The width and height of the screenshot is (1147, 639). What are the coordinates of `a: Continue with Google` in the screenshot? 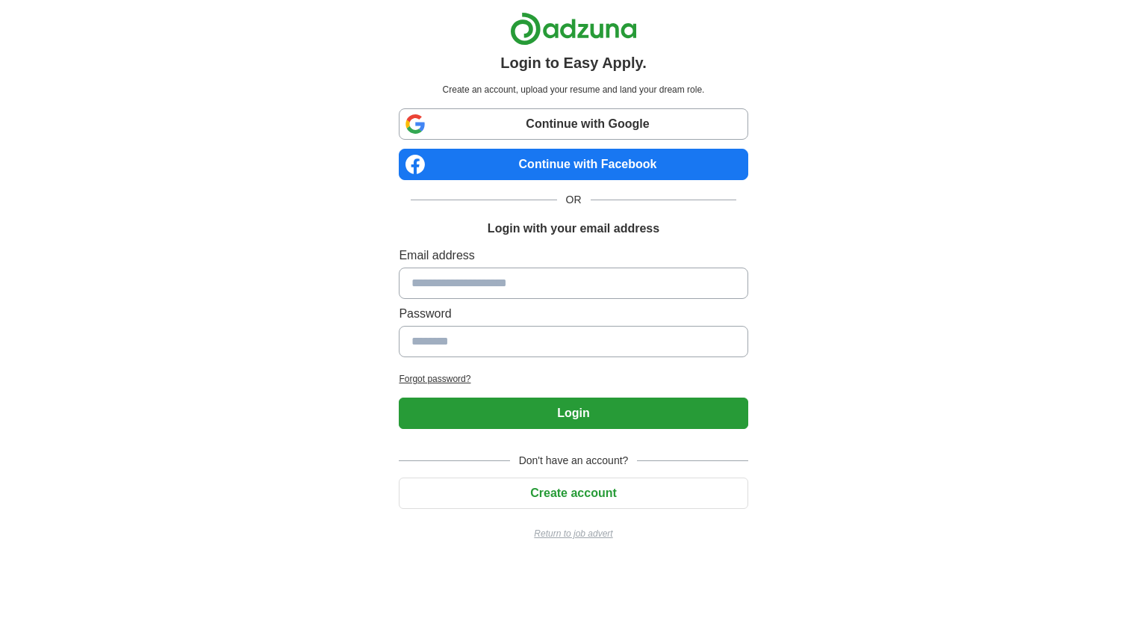 It's located at (573, 124).